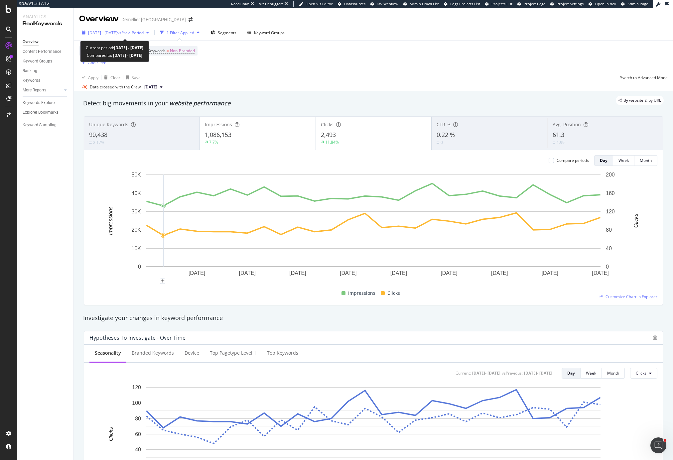 The image size is (673, 460). Describe the element at coordinates (602, 4) in the screenshot. I see `a: Open in dev` at that location.